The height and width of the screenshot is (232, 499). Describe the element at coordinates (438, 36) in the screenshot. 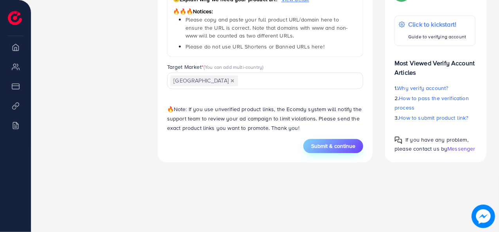

I see `p: Guide to verifying account` at that location.